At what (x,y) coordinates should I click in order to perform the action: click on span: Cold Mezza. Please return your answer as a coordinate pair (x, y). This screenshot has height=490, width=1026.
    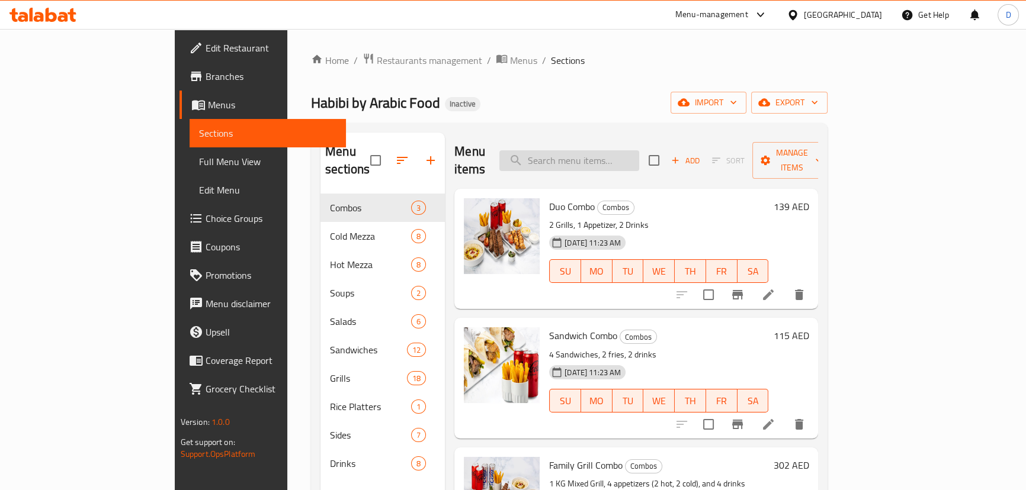
    Looking at the image, I should click on (370, 236).